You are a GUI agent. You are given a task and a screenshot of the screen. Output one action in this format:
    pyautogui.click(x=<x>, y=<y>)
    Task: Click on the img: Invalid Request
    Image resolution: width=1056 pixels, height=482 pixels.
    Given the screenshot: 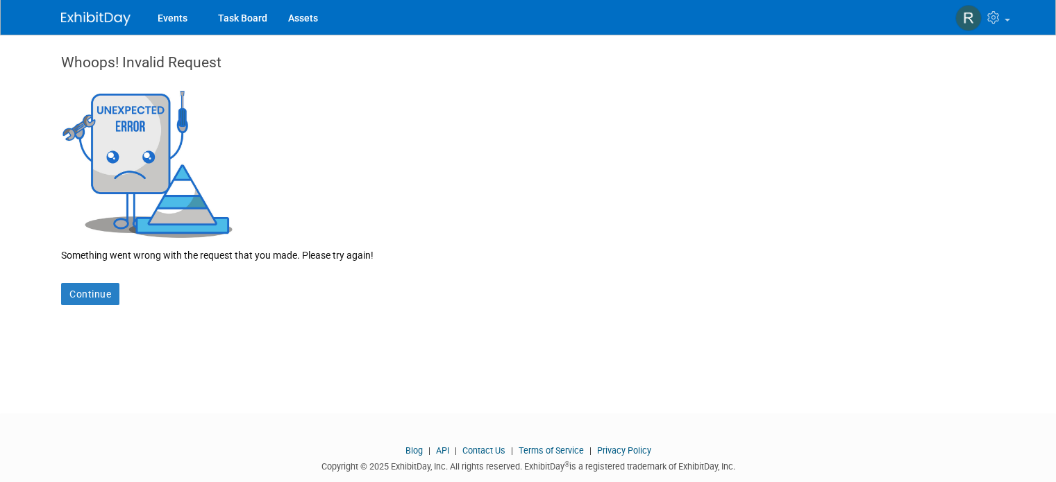 What is the action you would take?
    pyautogui.click(x=148, y=162)
    